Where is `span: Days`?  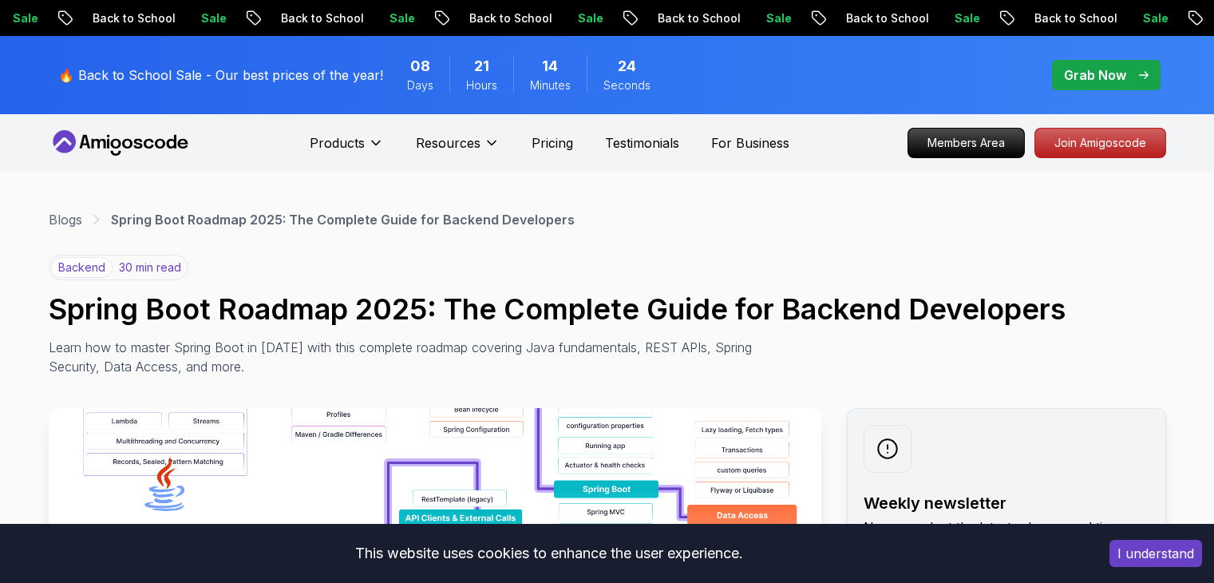
span: Days is located at coordinates (420, 85).